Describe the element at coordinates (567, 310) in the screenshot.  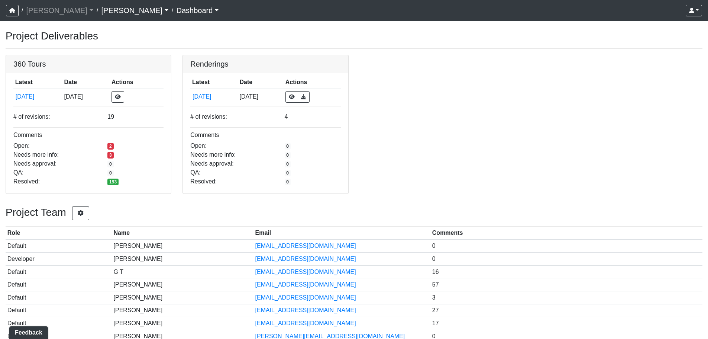
I see `td: 27` at that location.